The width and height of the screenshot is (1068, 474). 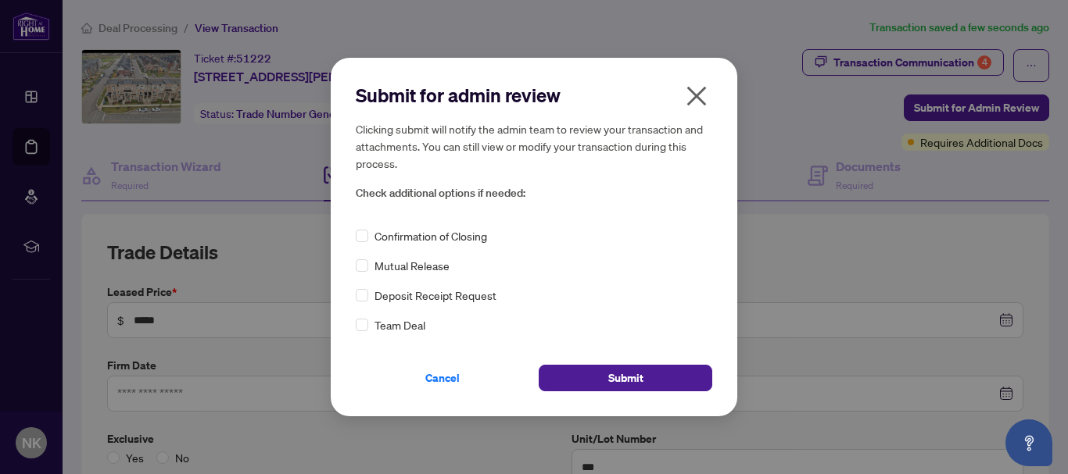 What do you see at coordinates (442, 378) in the screenshot?
I see `button: Cancel` at bounding box center [442, 378].